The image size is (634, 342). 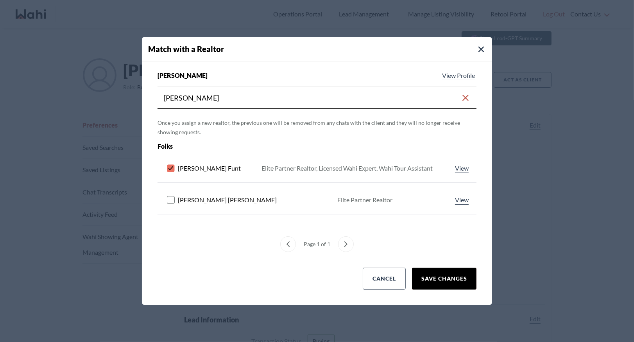 What do you see at coordinates (346, 244) in the screenshot?
I see `button: next page` at bounding box center [346, 244].